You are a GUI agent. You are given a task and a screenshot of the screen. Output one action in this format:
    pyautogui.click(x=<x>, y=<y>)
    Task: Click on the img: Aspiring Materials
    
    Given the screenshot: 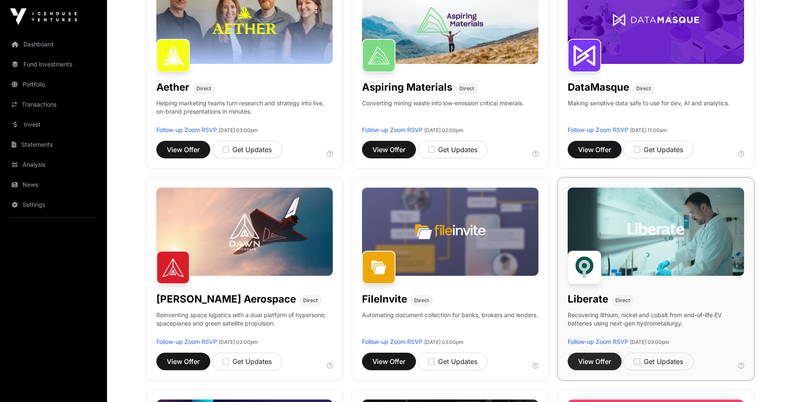 What is the action you would take?
    pyautogui.click(x=379, y=56)
    